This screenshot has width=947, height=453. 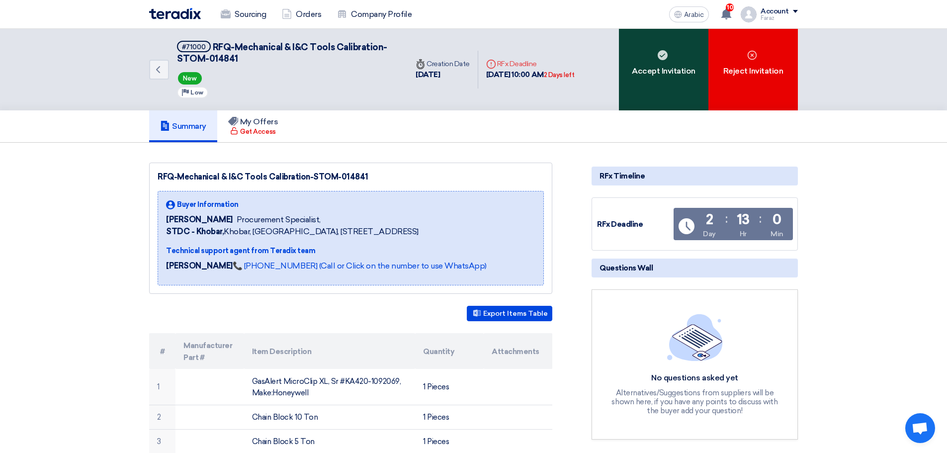 What do you see at coordinates (243, 14) in the screenshot?
I see `a: Sourcing` at bounding box center [243, 14].